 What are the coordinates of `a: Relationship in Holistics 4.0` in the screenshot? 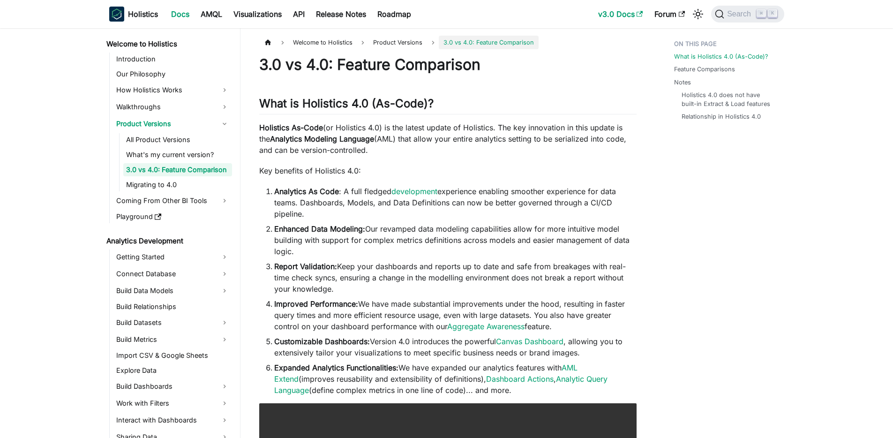 It's located at (721, 116).